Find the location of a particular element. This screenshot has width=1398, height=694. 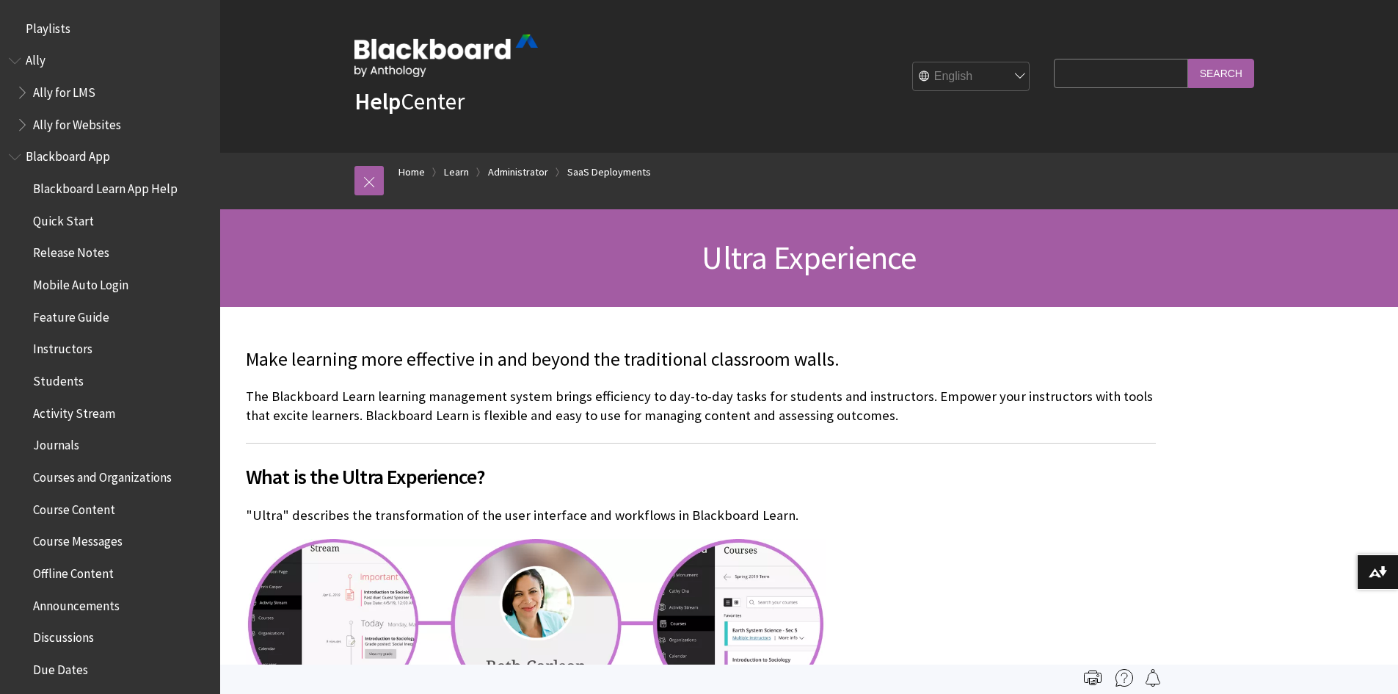

p: Make learning more effective in and beyond the traditional classroom walls. is located at coordinates (701, 360).